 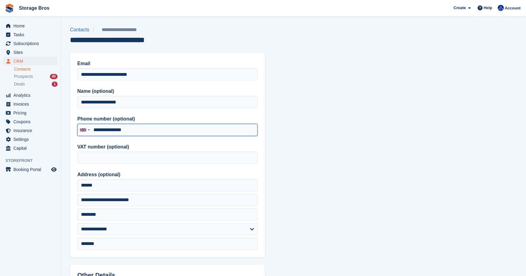 What do you see at coordinates (488, 8) in the screenshot?
I see `span: Help` at bounding box center [488, 8].